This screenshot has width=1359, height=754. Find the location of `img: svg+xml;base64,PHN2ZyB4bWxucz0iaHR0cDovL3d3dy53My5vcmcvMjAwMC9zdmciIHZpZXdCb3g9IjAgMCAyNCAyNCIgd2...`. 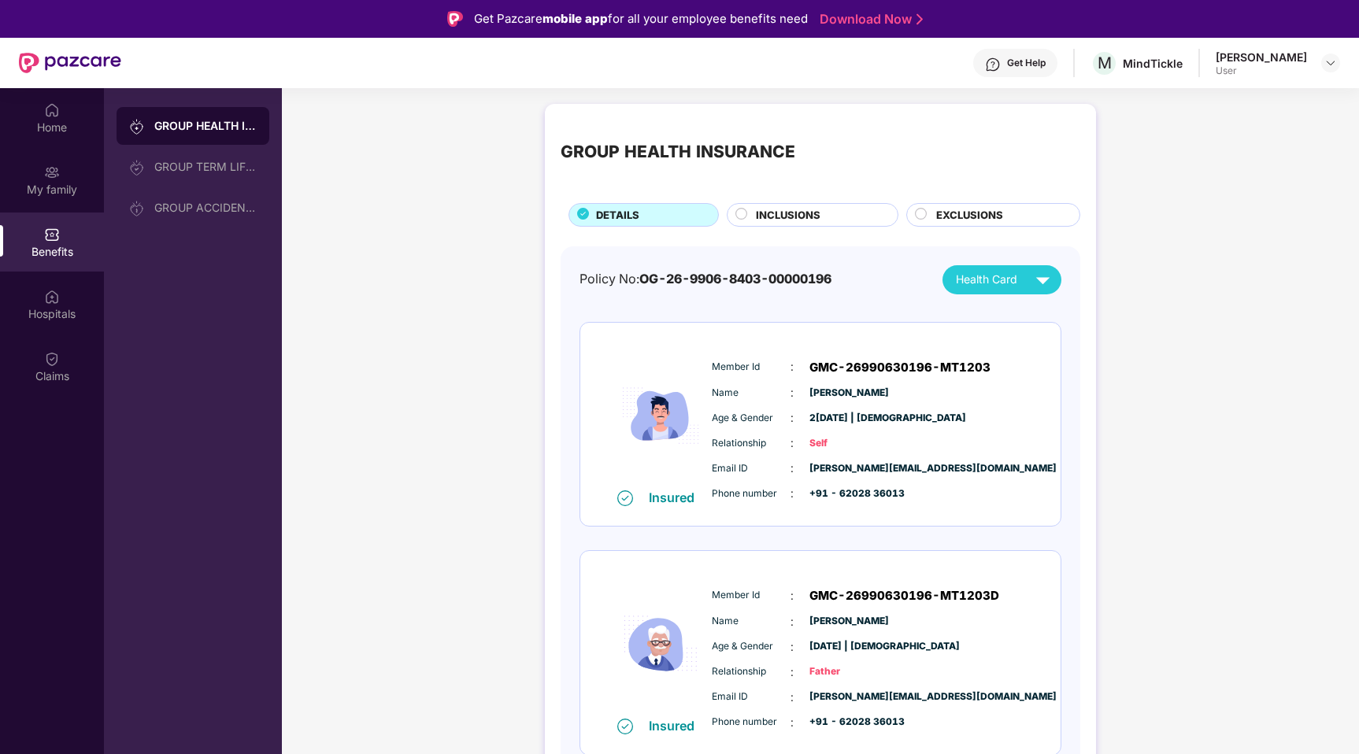

img: svg+xml;base64,PHN2ZyB4bWxucz0iaHR0cDovL3d3dy53My5vcmcvMjAwMC9zdmciIHZpZXdCb3g9IjAgMCAyNCAyNCIgd2... is located at coordinates (1042, 279).